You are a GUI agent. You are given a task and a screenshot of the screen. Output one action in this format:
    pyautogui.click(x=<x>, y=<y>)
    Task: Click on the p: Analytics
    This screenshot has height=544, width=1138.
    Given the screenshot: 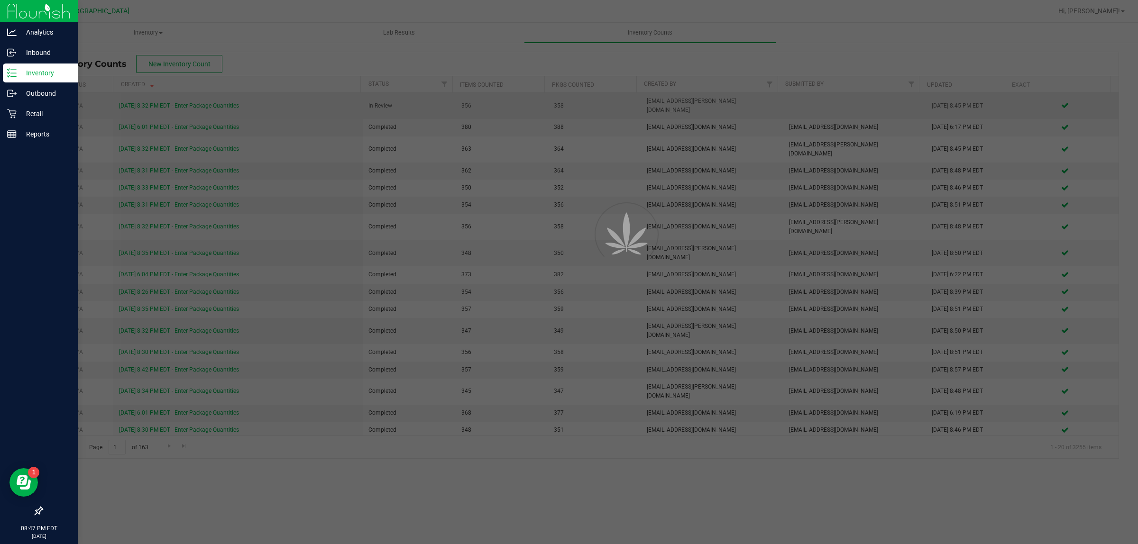 What is the action you would take?
    pyautogui.click(x=45, y=32)
    